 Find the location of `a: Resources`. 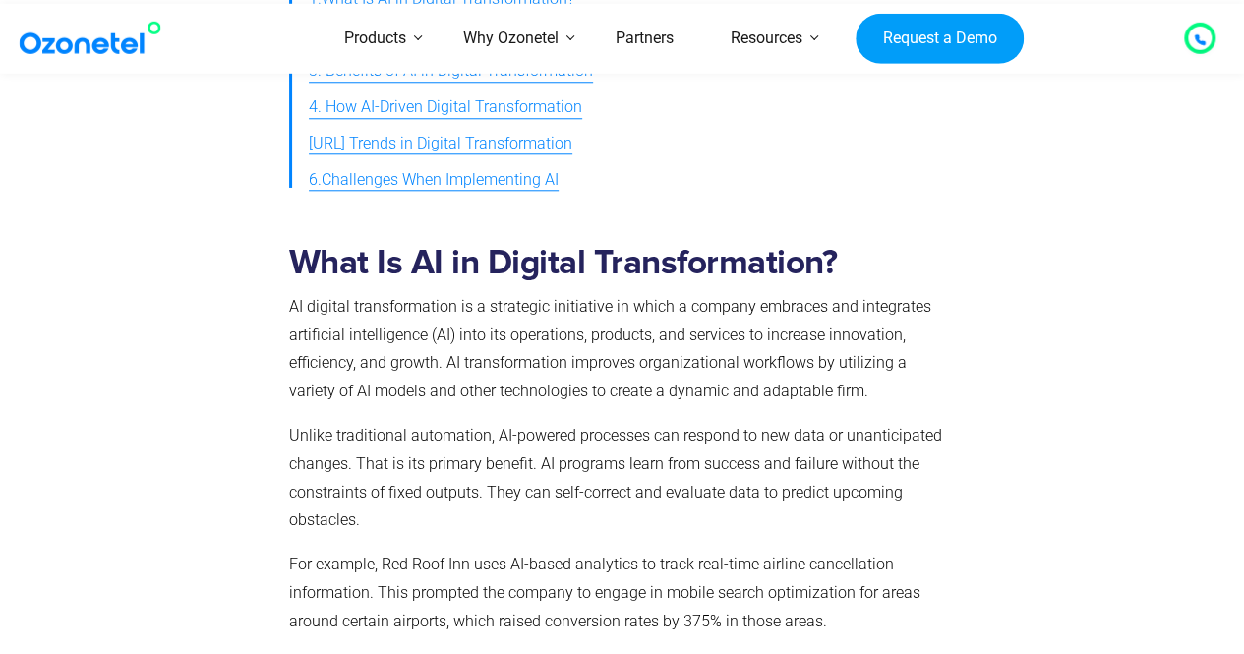

a: Resources is located at coordinates (766, 38).